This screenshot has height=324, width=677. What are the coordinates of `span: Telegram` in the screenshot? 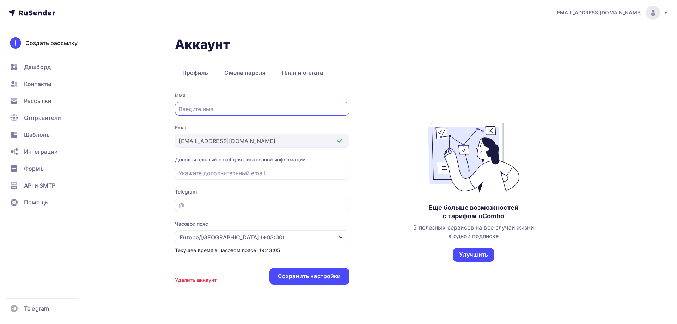 It's located at (36, 309).